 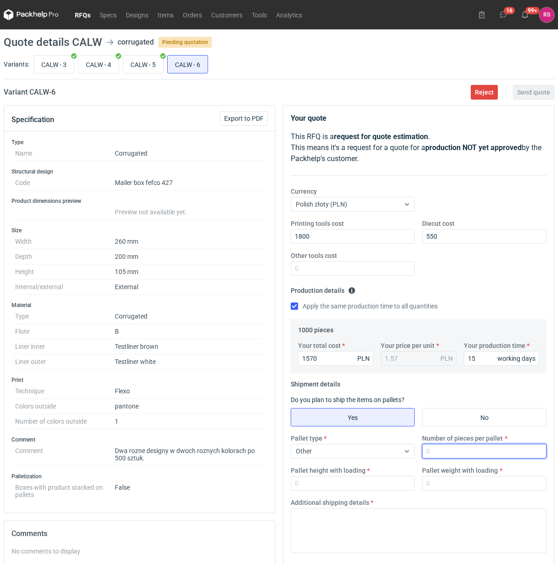 What do you see at coordinates (484, 92) in the screenshot?
I see `button: Reject` at bounding box center [484, 92].